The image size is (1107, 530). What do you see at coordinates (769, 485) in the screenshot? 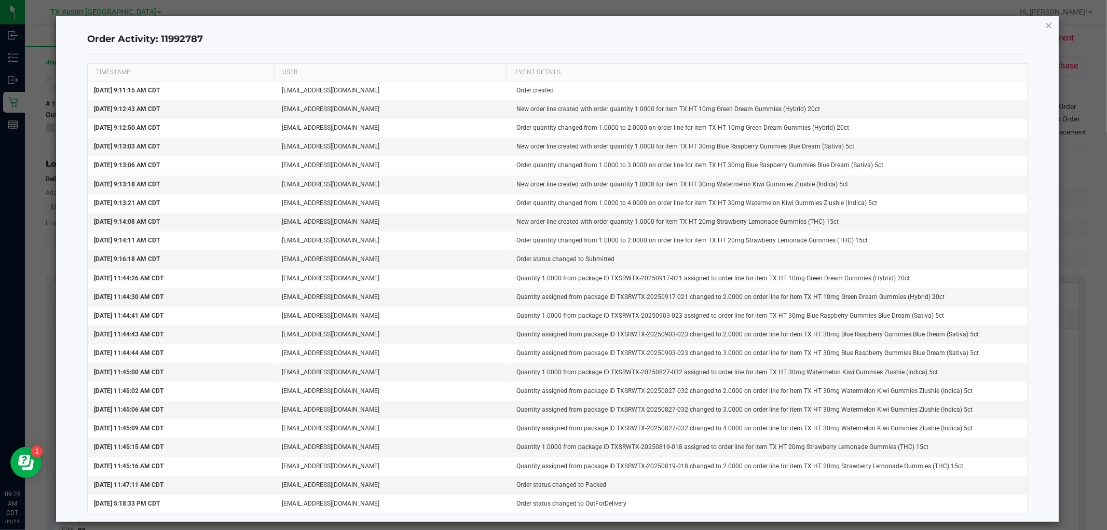
I see `td: Order status changed to Packed` at bounding box center [769, 485].